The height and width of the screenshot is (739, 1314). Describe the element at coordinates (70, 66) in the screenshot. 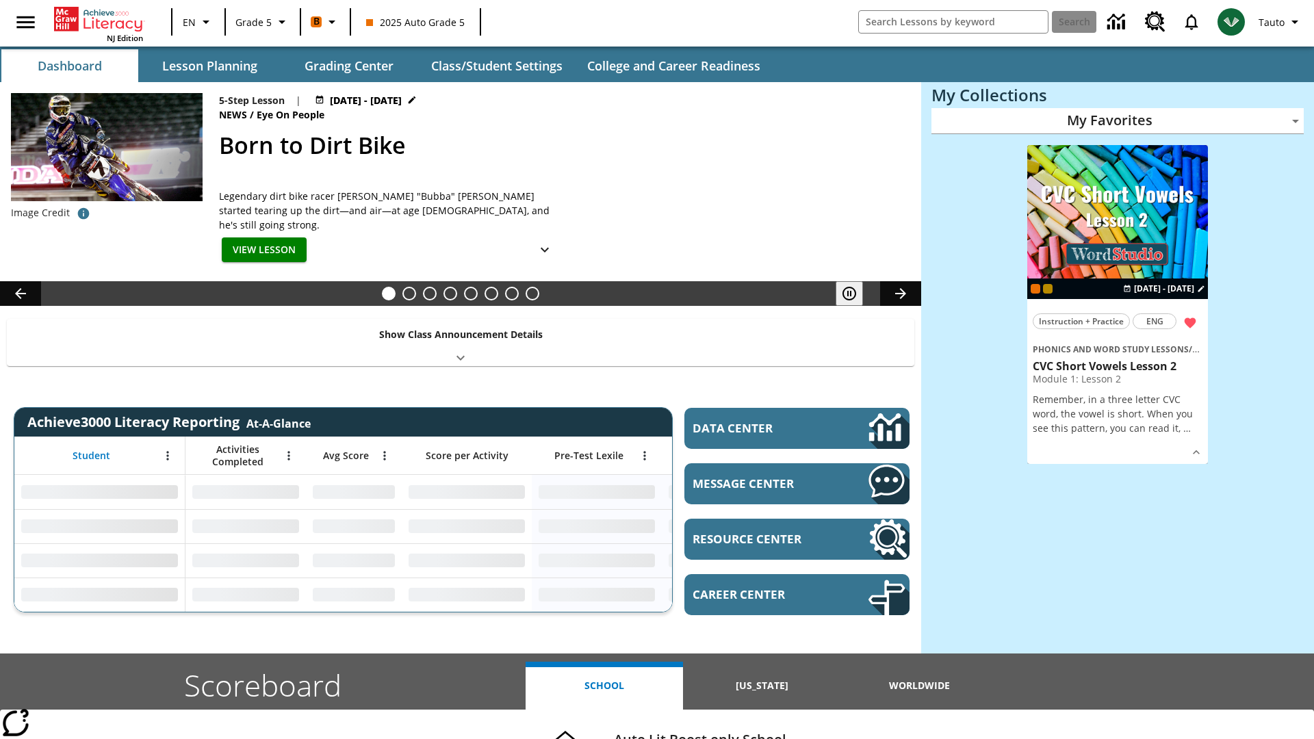

I see `button: Dashboard` at that location.